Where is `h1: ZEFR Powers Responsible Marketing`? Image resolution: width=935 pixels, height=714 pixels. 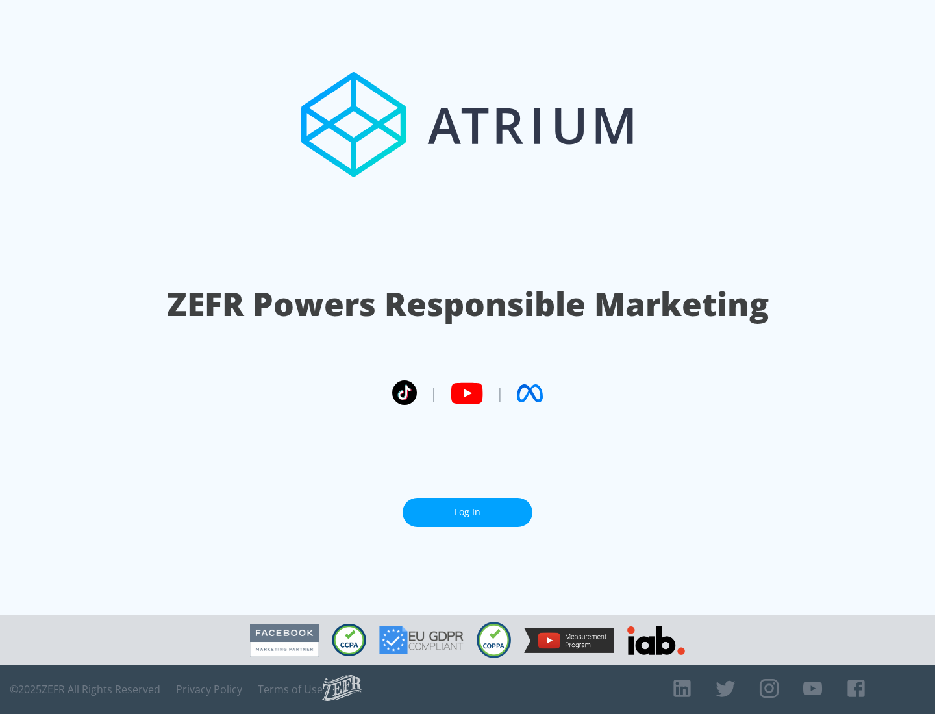 h1: ZEFR Powers Responsible Marketing is located at coordinates (468, 304).